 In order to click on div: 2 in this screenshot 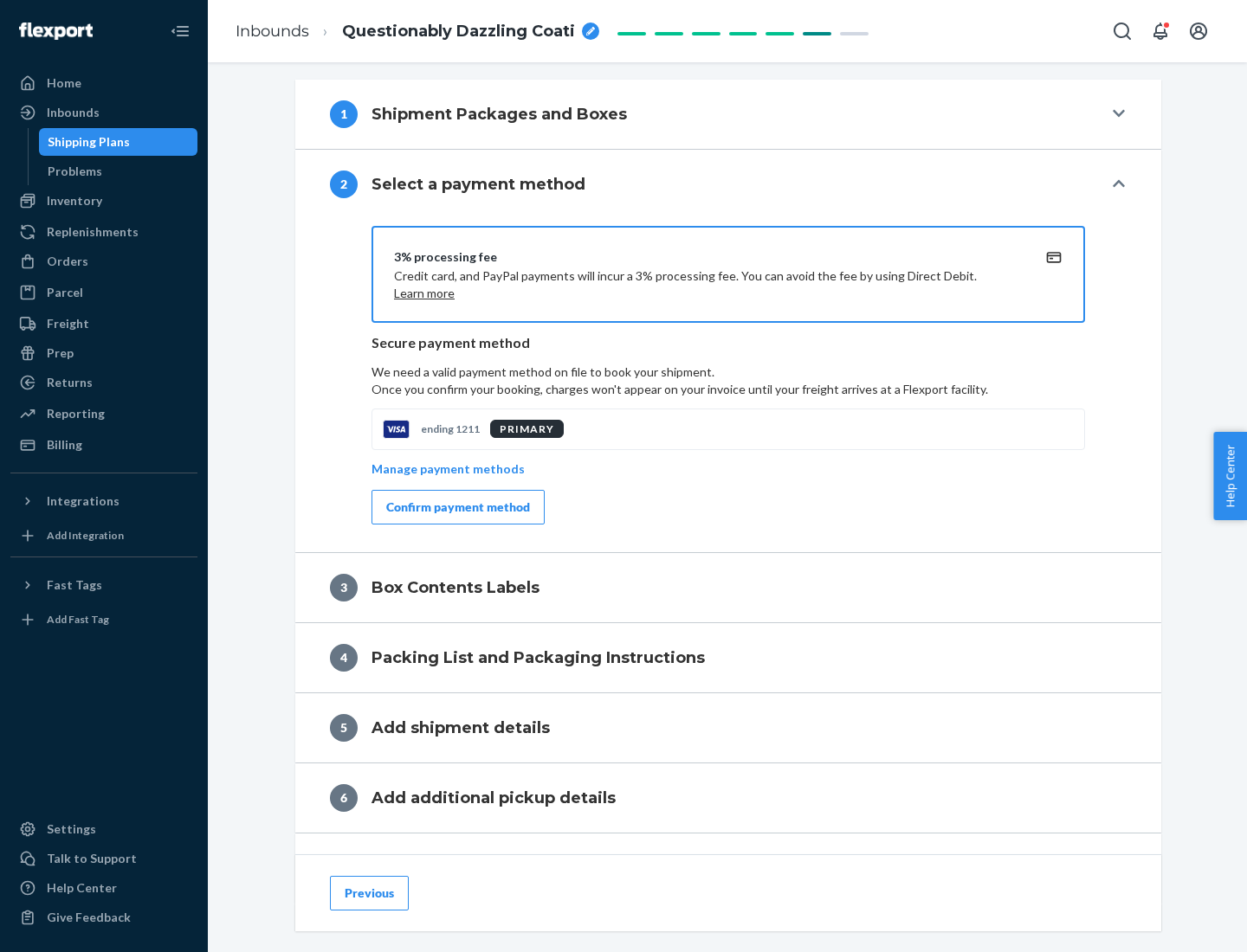, I will do `click(344, 184)`.